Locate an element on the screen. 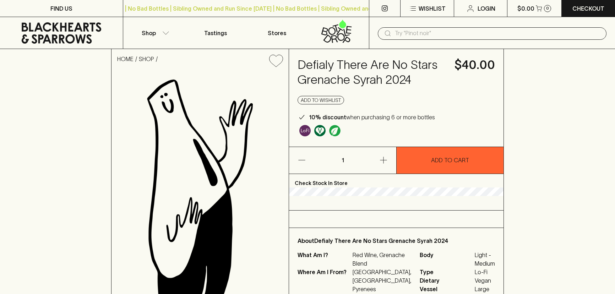 The height and width of the screenshot is (294, 615). a: SHOP is located at coordinates (146, 59).